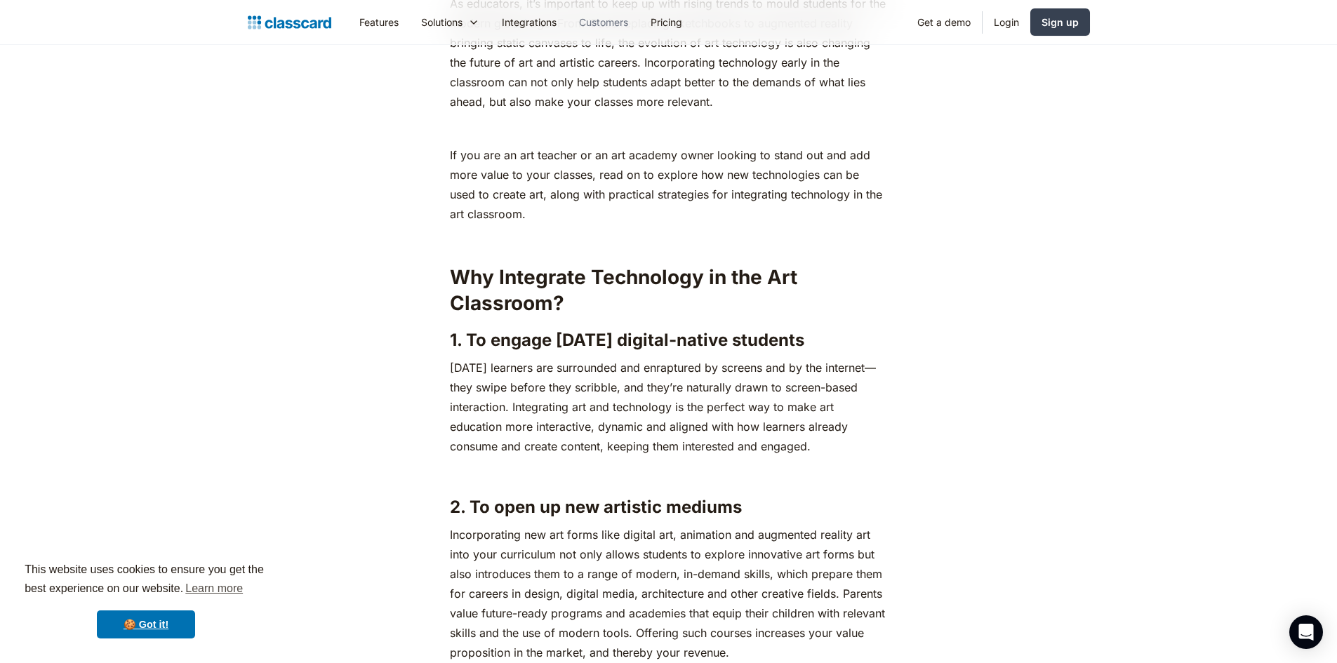 This screenshot has height=663, width=1337. What do you see at coordinates (289, 22) in the screenshot?
I see `a: Logo` at bounding box center [289, 22].